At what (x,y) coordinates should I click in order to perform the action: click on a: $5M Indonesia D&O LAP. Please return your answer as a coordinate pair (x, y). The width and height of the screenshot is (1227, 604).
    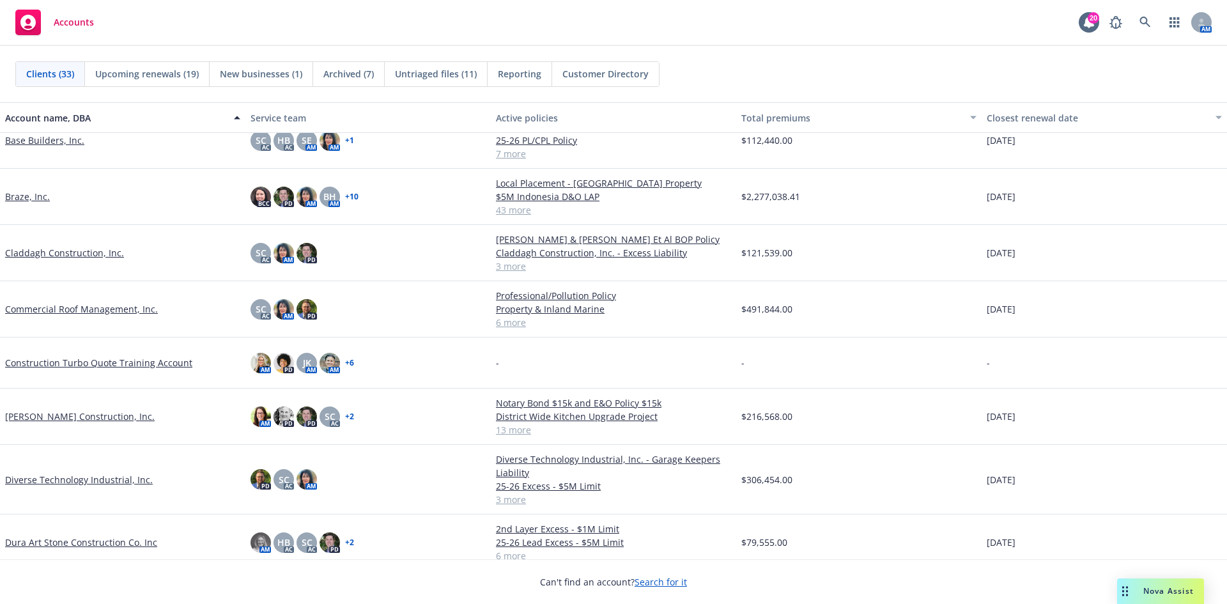
    Looking at the image, I should click on (614, 196).